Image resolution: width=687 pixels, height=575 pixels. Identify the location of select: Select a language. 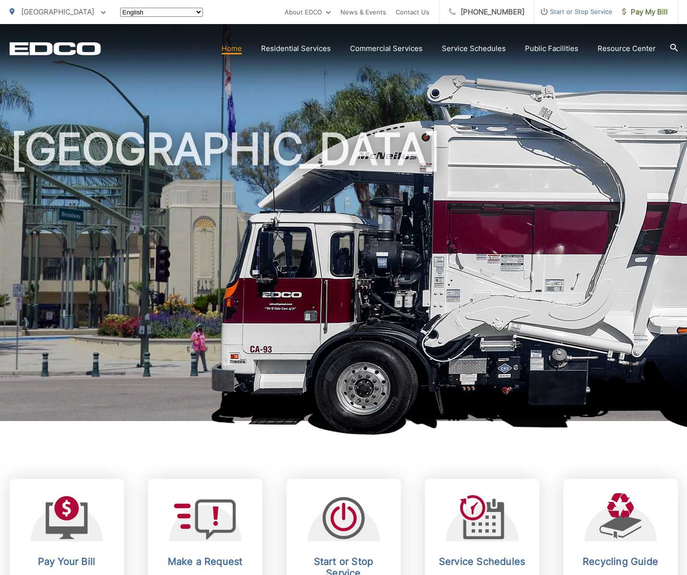
(162, 12).